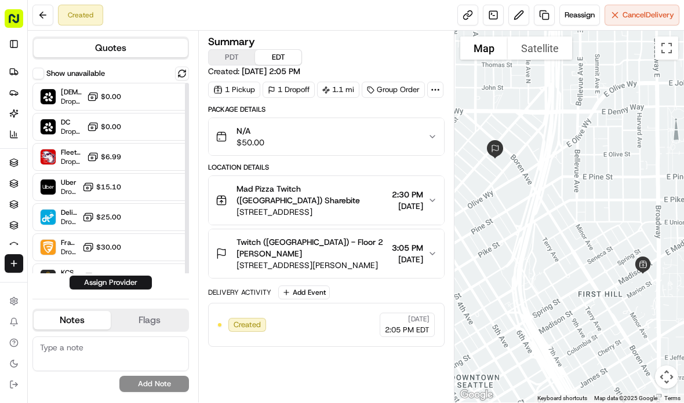  What do you see at coordinates (69, 243) in the screenshot?
I see `span: Frayt - Sharebite` at bounding box center [69, 243].